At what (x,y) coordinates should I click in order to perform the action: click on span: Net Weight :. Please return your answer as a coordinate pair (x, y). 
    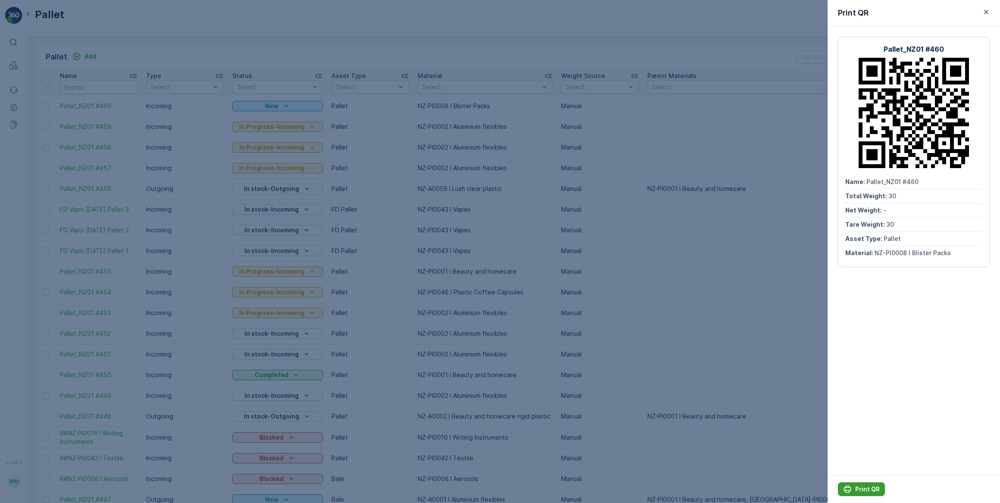
    Looking at the image, I should click on (864, 210).